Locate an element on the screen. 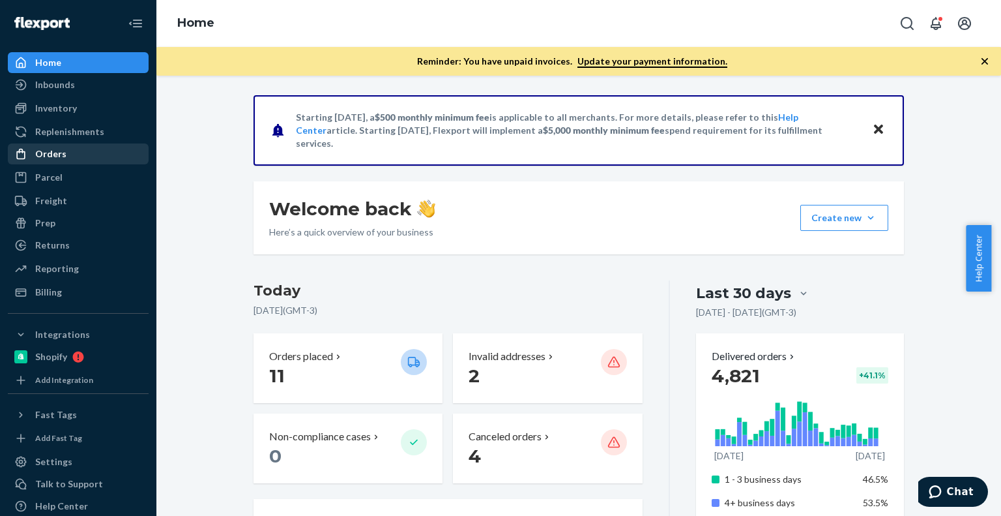  button: Invalid addresses 2 is located at coordinates (547, 368).